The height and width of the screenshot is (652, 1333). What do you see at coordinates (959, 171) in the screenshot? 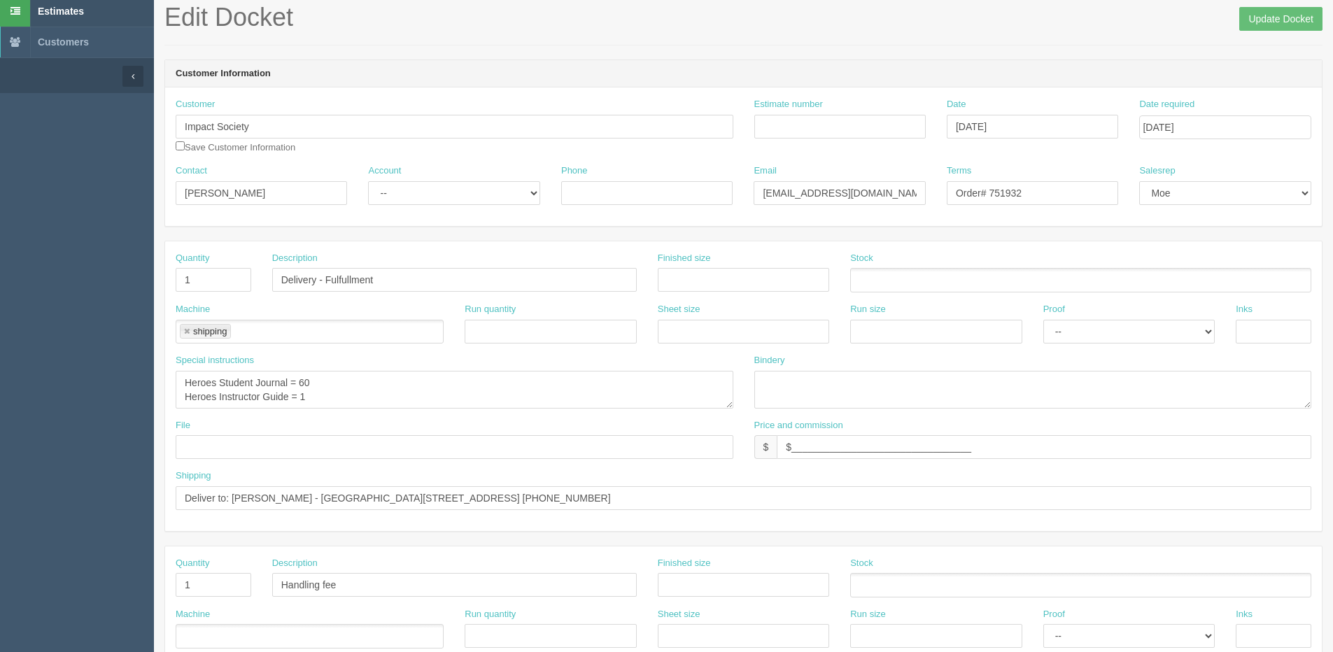
I see `label: Terms` at bounding box center [959, 171].